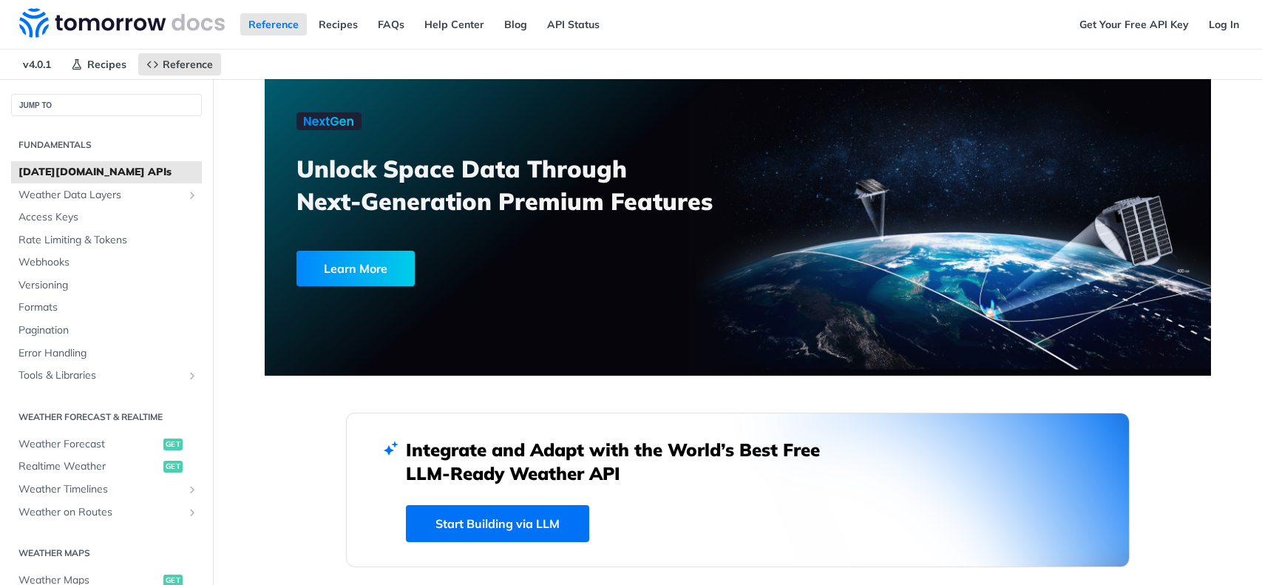 This screenshot has height=585, width=1262. I want to click on span: Pagination, so click(108, 330).